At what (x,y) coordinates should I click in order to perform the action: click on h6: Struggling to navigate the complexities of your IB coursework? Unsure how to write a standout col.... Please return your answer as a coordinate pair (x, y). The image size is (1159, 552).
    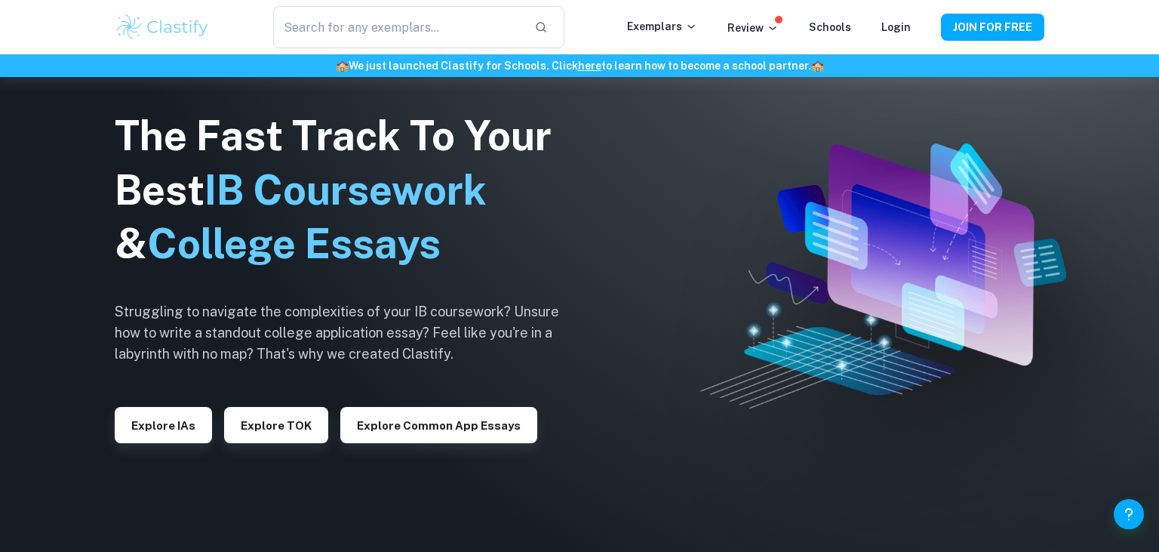
    Looking at the image, I should click on (349, 333).